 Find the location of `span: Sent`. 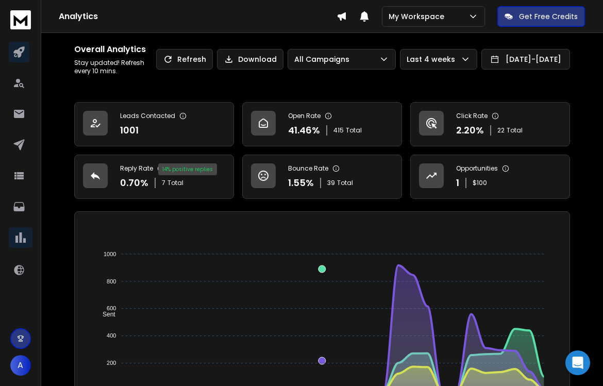

span: Sent is located at coordinates (105, 315).